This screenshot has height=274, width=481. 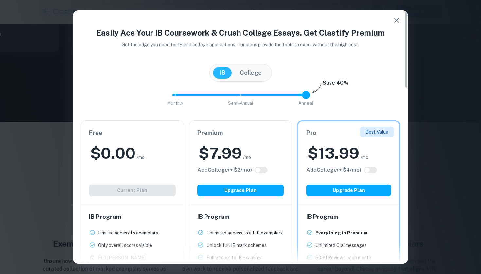 I want to click on h2: $ 13.99, so click(x=333, y=153).